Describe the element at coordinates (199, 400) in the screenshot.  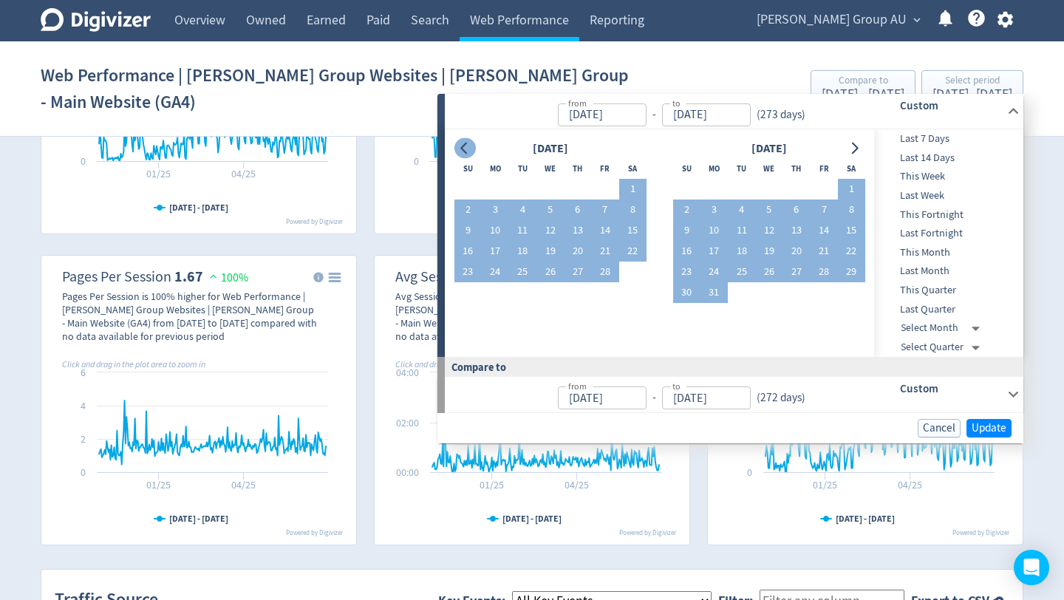
I see `svg: Pages Per Session 1.67 100%` at that location.